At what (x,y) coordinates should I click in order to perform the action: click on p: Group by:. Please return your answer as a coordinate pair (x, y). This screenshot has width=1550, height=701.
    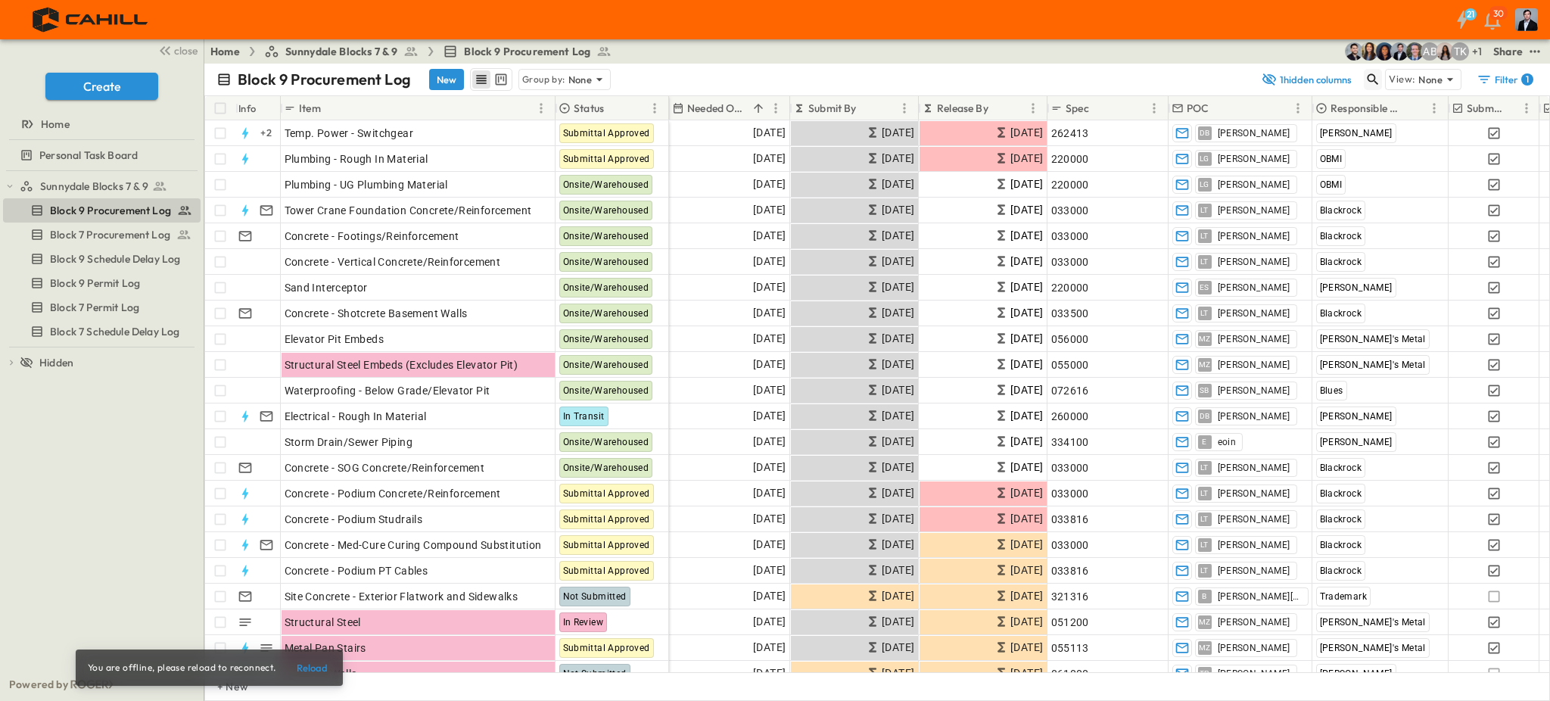
    Looking at the image, I should click on (544, 79).